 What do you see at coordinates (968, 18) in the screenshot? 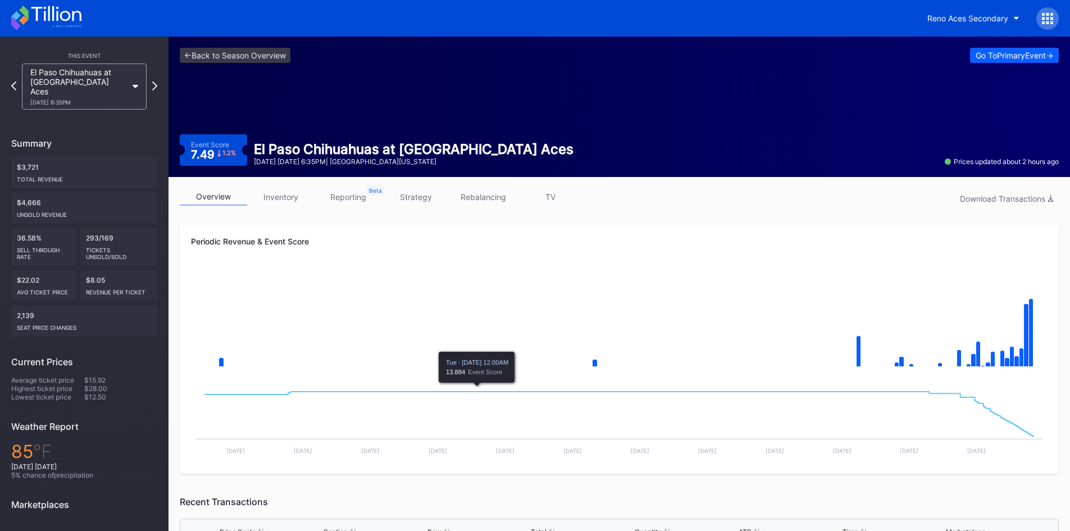
I see `div: Reno Aces Secondary` at bounding box center [968, 18].